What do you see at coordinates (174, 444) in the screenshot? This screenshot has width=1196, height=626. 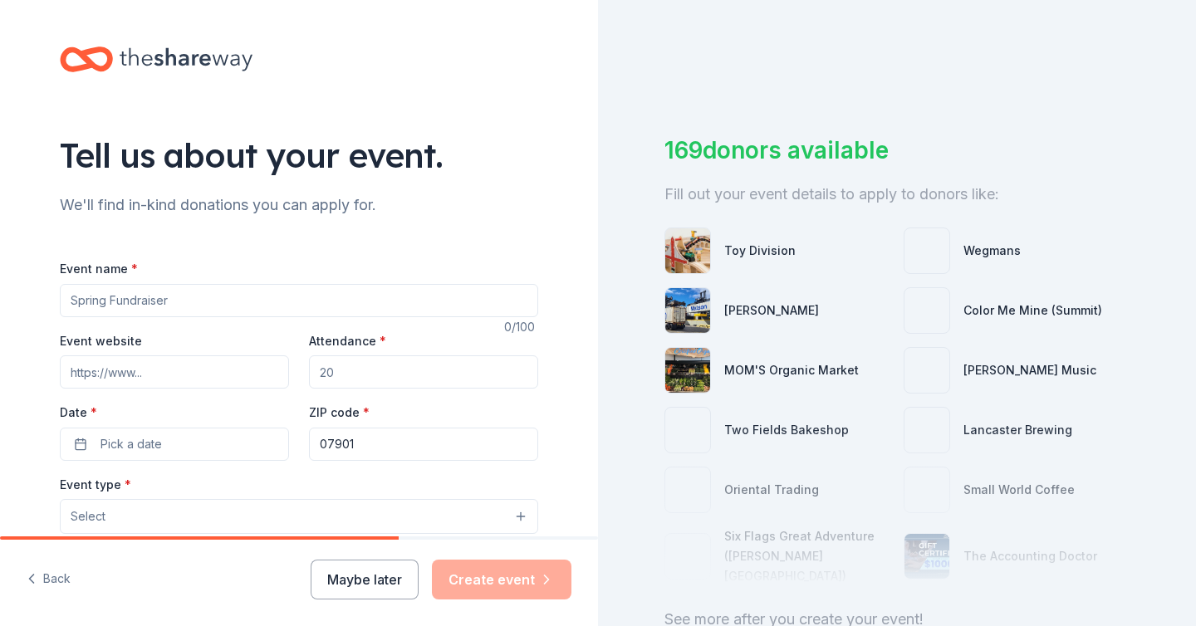 I see `button: Pick a date` at bounding box center [174, 444].